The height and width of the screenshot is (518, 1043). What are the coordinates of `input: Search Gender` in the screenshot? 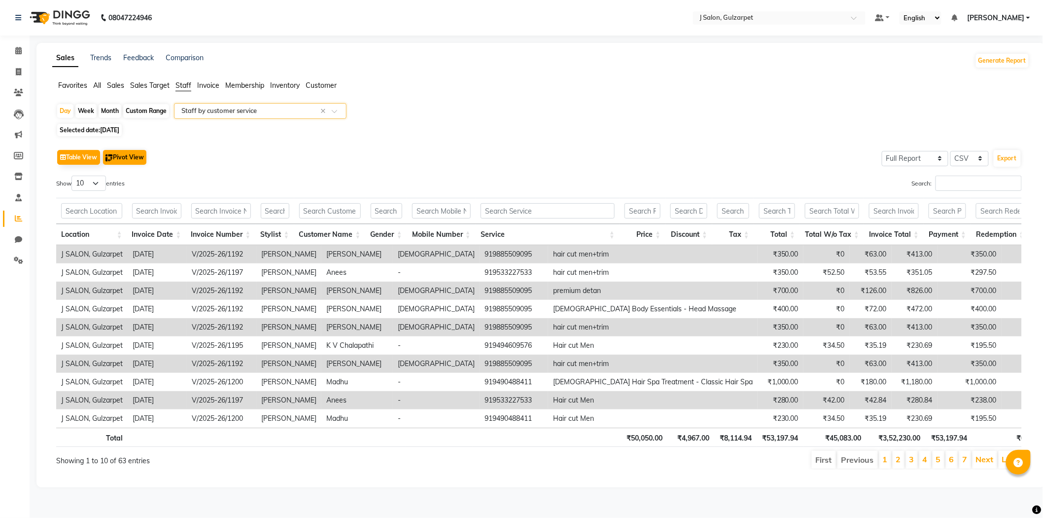 It's located at (387, 211).